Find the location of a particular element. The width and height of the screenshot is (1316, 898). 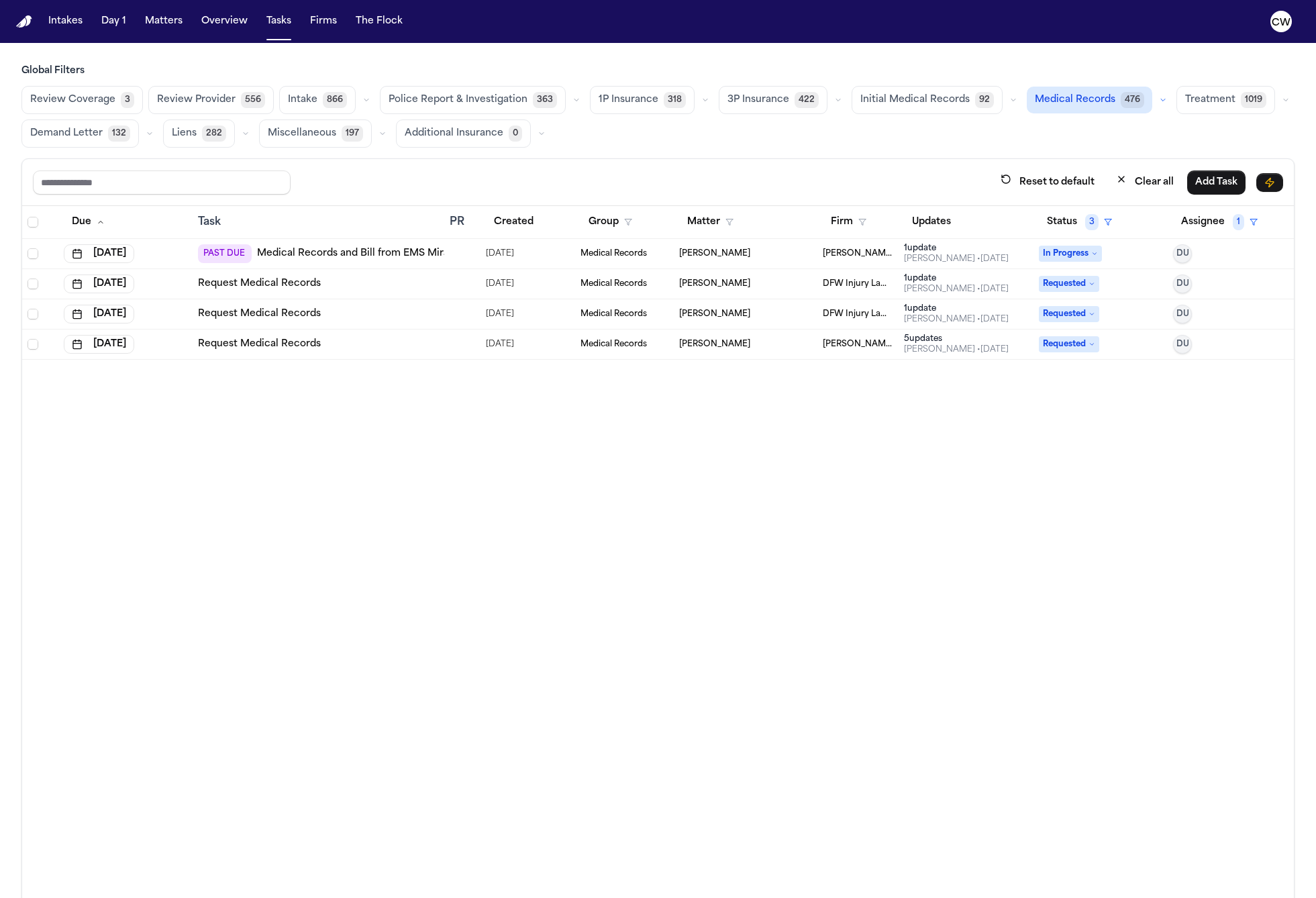

span: PAST DUE is located at coordinates (225, 254).